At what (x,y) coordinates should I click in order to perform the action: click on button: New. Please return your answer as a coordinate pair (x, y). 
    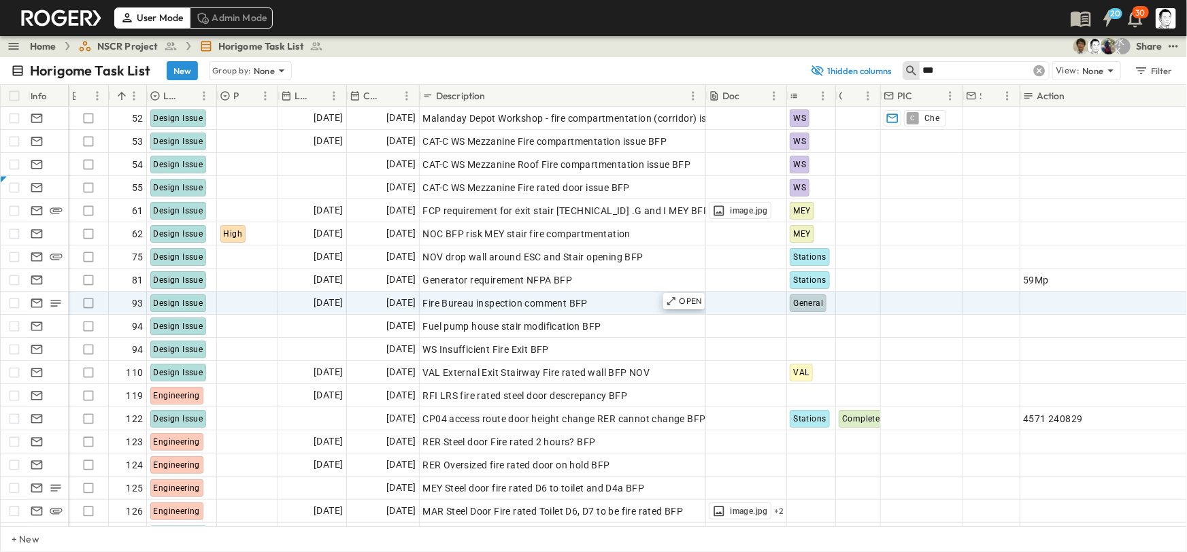
    Looking at the image, I should click on (182, 71).